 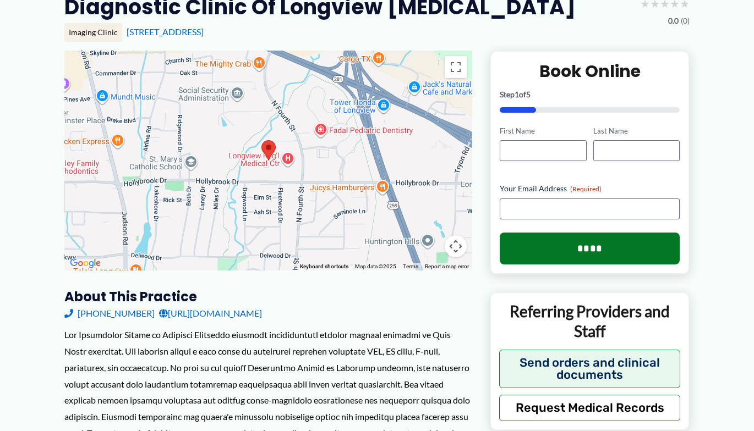 I want to click on span: 5, so click(x=528, y=94).